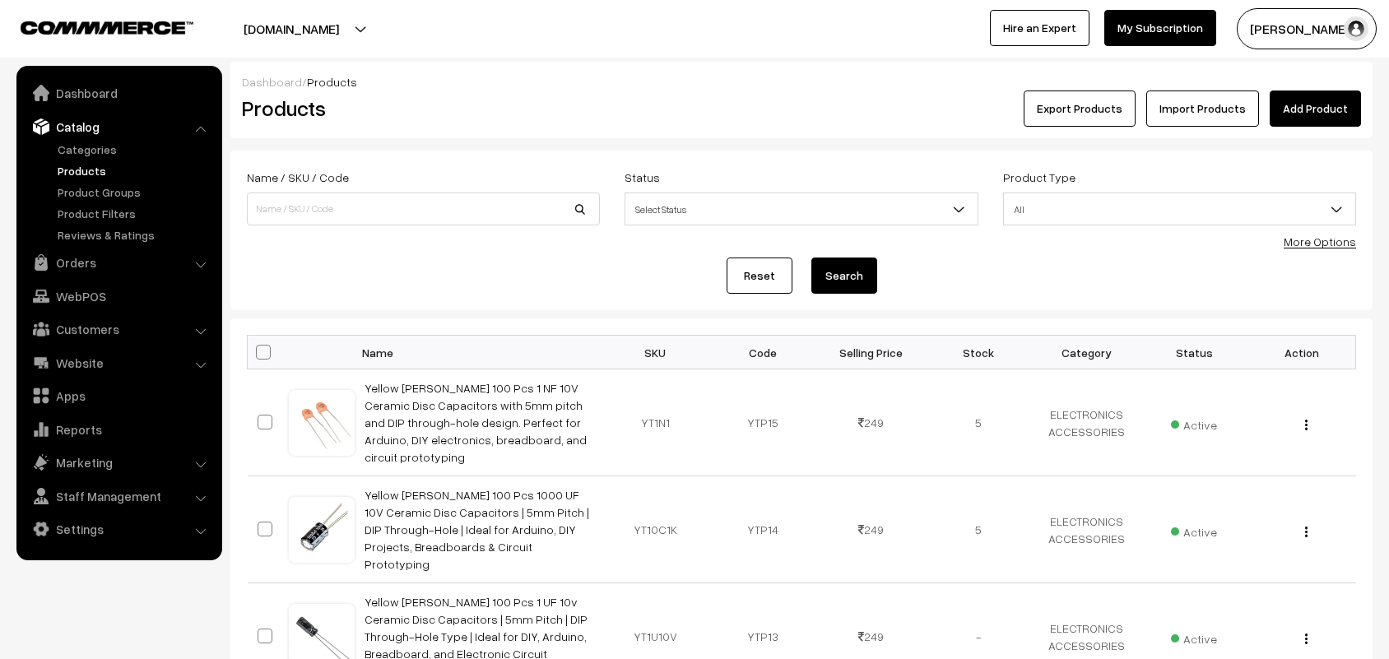 The image size is (1389, 659). Describe the element at coordinates (332, 81) in the screenshot. I see `span: Products` at that location.